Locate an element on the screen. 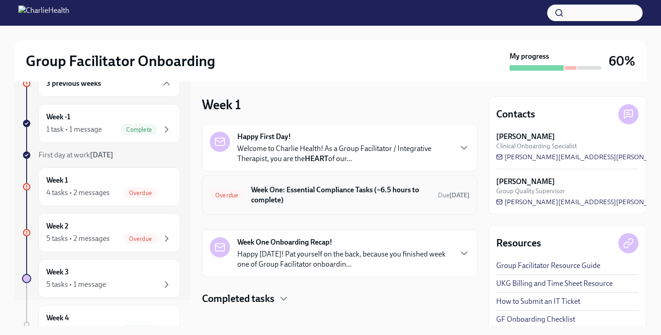 The height and width of the screenshot is (335, 661). div: 4 tasks • 2 messages is located at coordinates (78, 193).